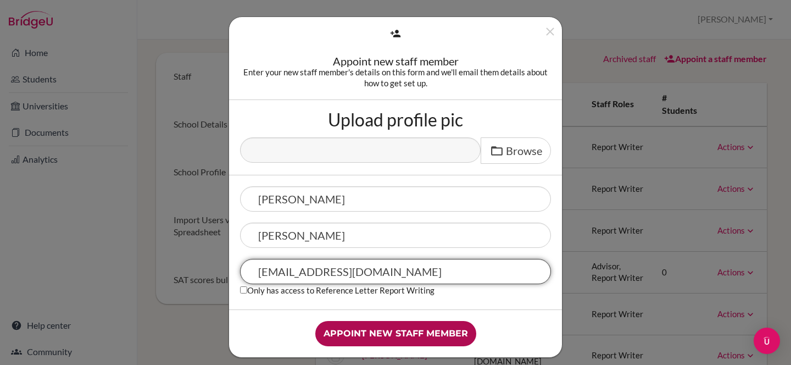 The height and width of the screenshot is (365, 791). Describe the element at coordinates (395, 271) in the screenshot. I see `input: Email` at that location.